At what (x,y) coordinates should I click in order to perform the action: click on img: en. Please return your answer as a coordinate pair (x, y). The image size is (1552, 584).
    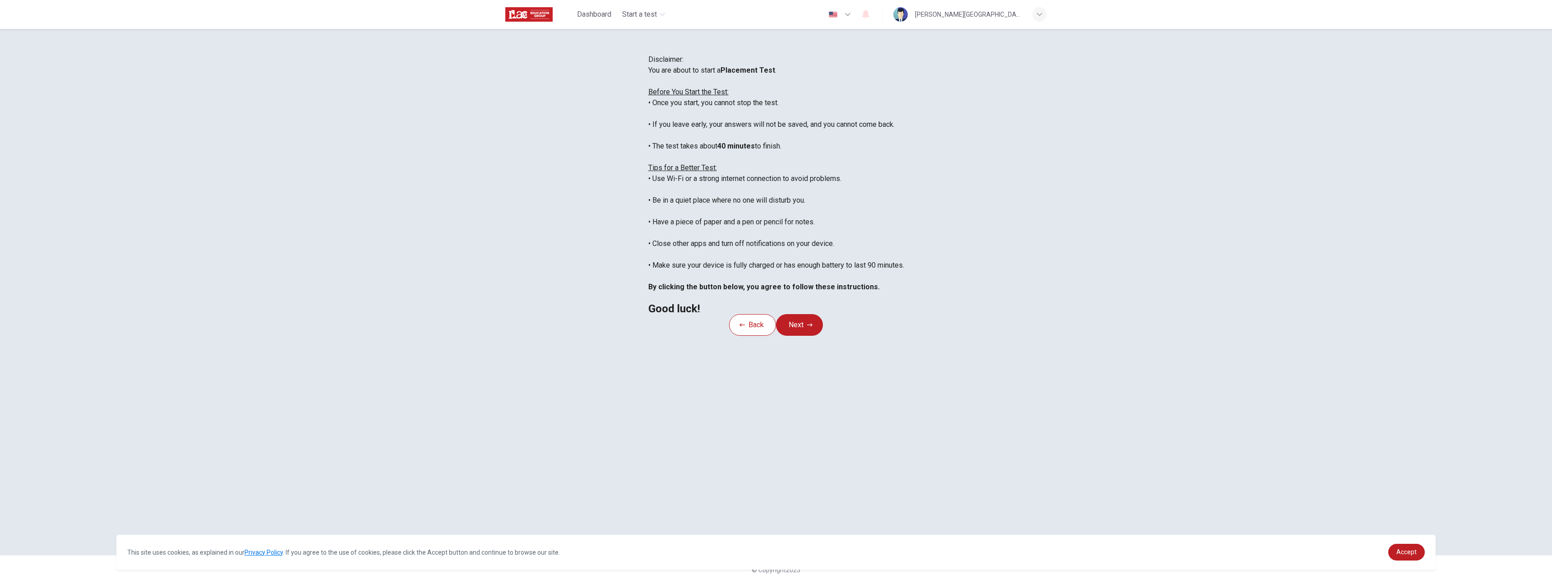
    Looking at the image, I should click on (833, 14).